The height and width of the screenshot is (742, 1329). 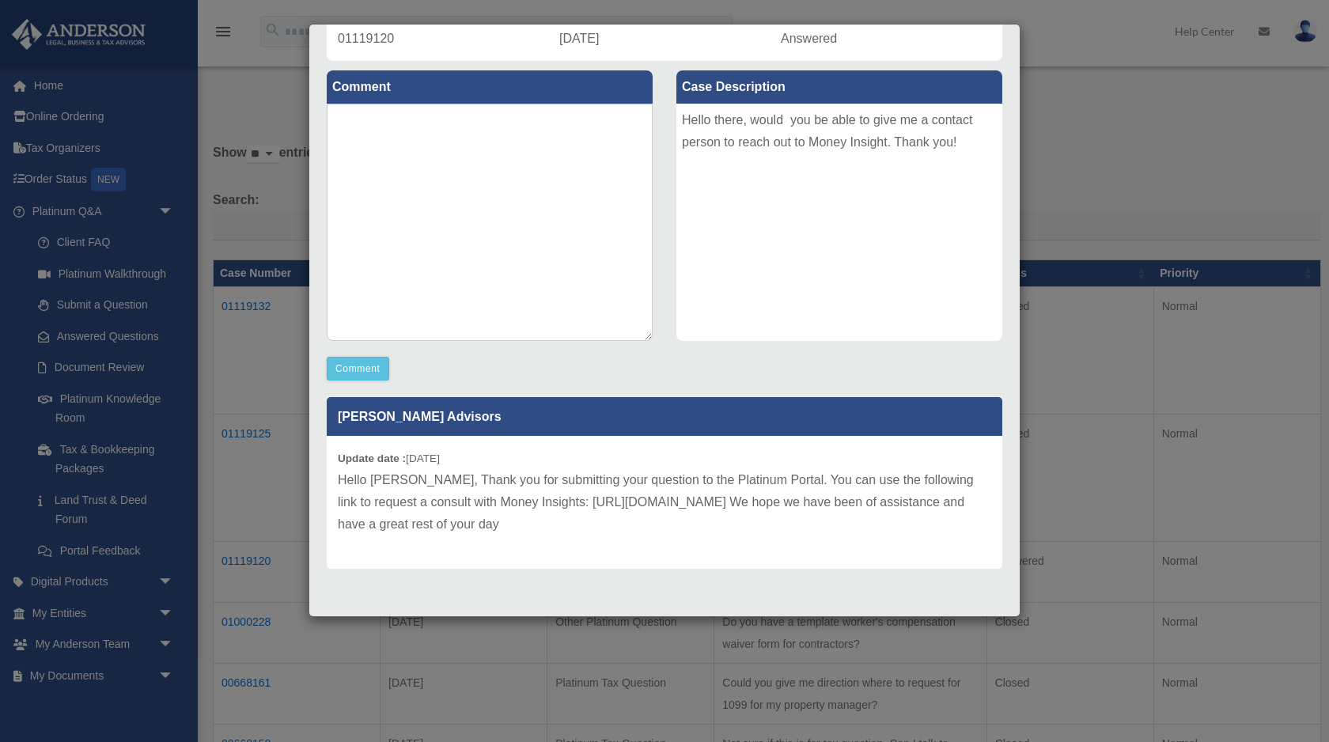 I want to click on div: Hello there, would you be able to give me a contact person to reach out to Money Insight. Thank you!, so click(x=840, y=222).